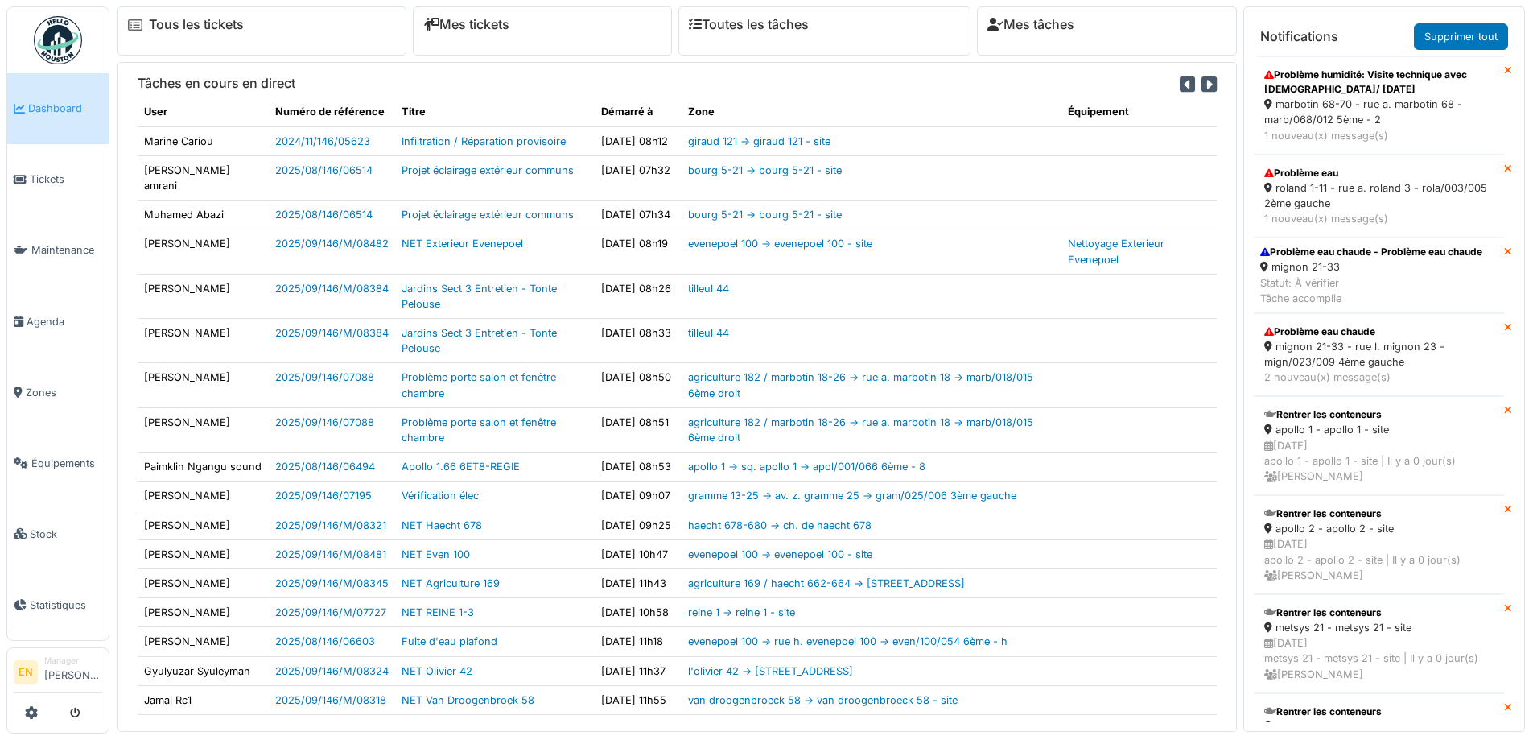  Describe the element at coordinates (860, 430) in the screenshot. I see `a: agriculture 182 / marbotin 18-26 -> rue a. marbotin 18 -> marb/018/015 6ème droit` at that location.